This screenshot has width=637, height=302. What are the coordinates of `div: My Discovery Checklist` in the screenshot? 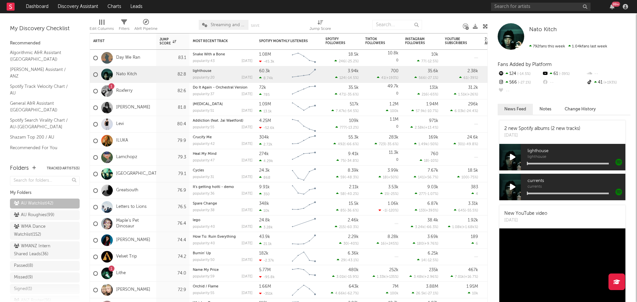 It's located at (45, 29).